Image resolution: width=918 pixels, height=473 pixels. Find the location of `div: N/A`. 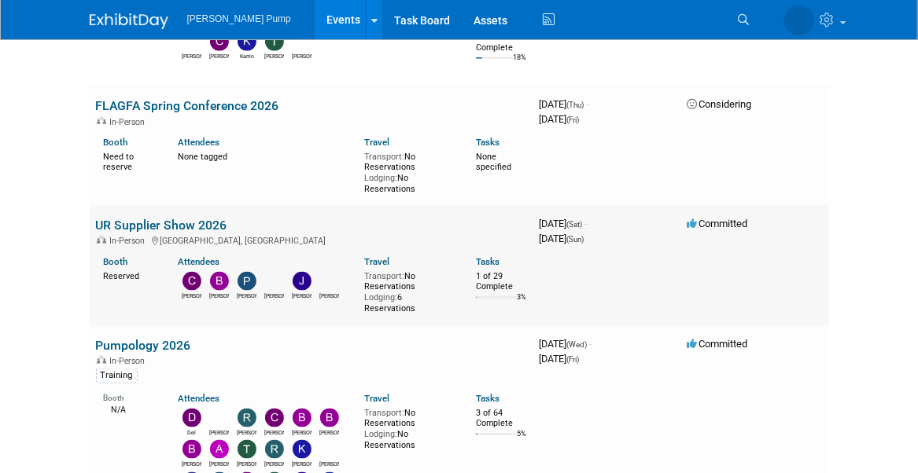

div: N/A is located at coordinates (129, 410).